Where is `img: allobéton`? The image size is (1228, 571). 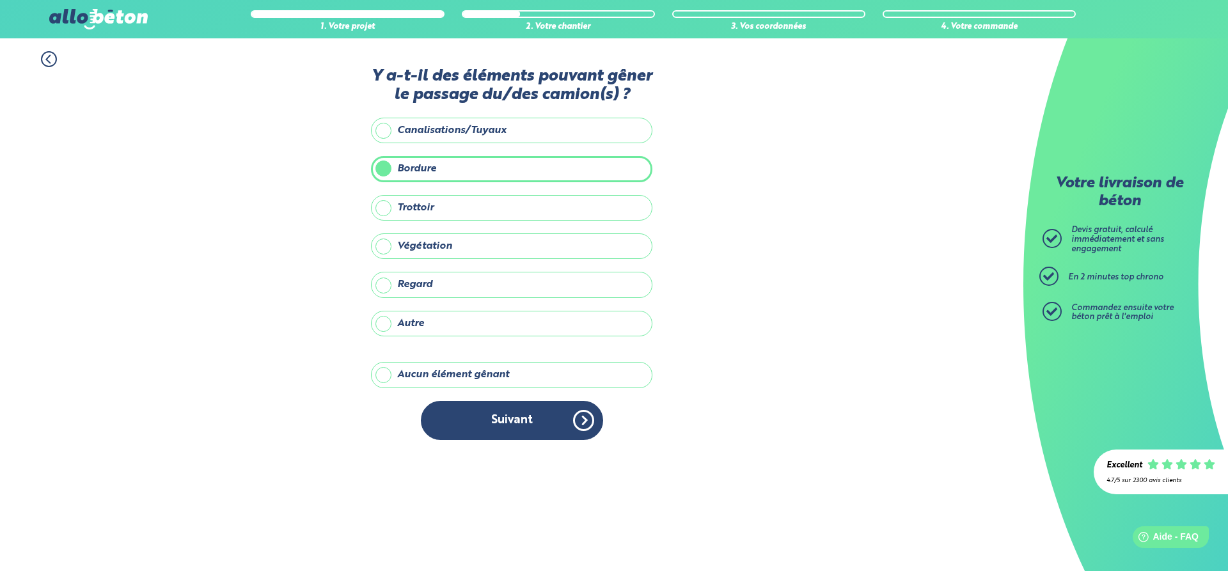 img: allobéton is located at coordinates (99, 19).